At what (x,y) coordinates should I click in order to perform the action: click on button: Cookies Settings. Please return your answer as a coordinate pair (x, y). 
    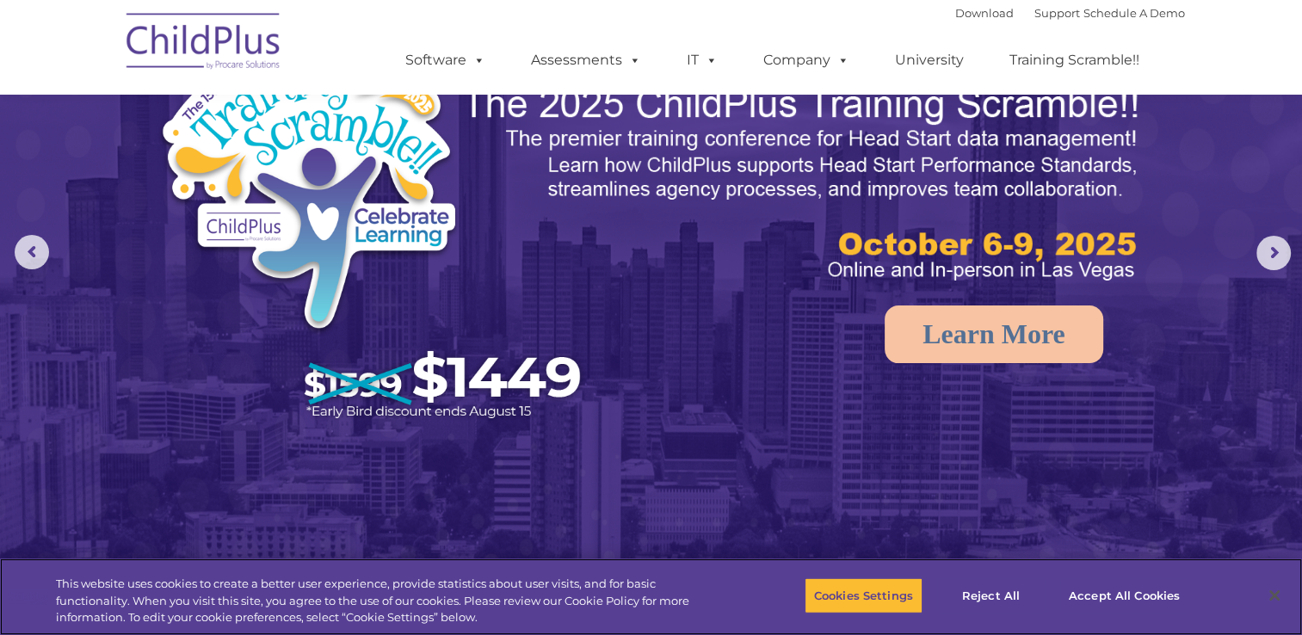
    Looking at the image, I should click on (863, 596).